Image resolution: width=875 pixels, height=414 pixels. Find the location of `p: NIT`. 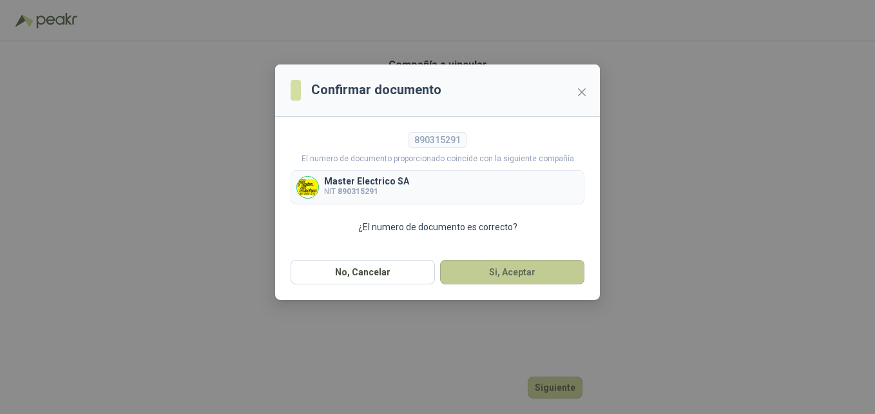

p: NIT is located at coordinates (367, 191).